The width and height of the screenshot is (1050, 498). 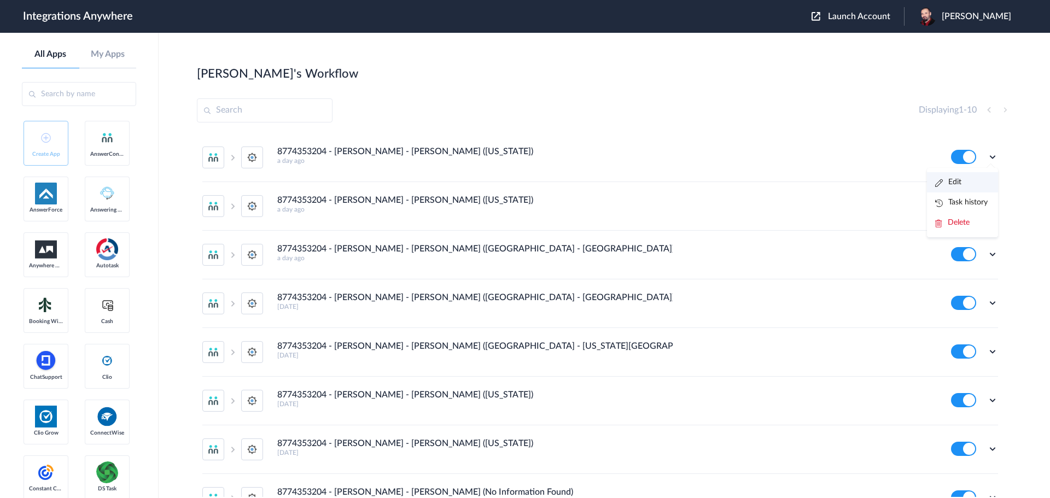 I want to click on span: ChatSupport, so click(x=46, y=377).